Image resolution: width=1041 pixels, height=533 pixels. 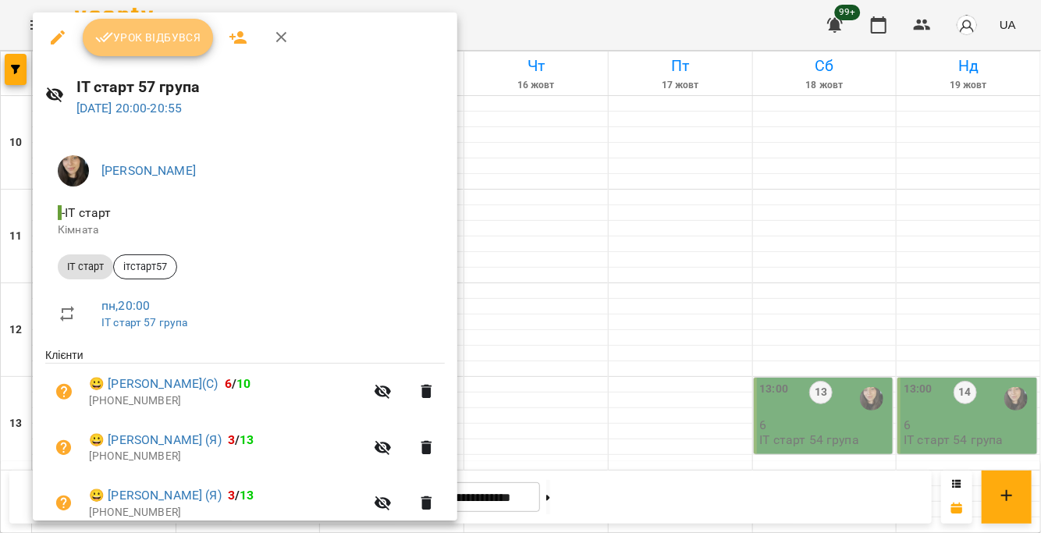 What do you see at coordinates (86, 212) in the screenshot?
I see `span: - ІТ старт` at bounding box center [86, 212].